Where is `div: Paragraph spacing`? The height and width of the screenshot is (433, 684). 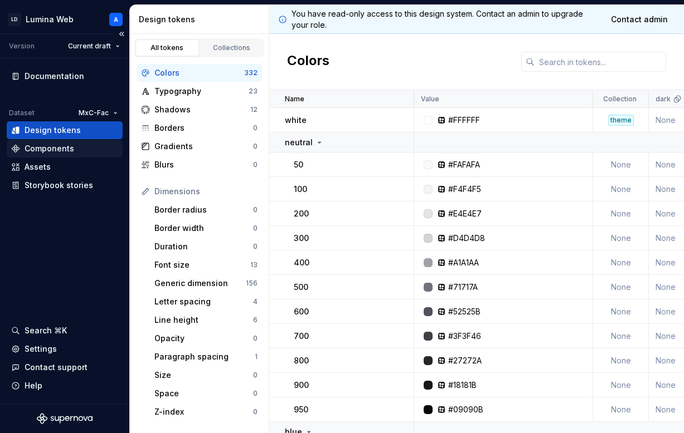 div: Paragraph spacing is located at coordinates (204, 357).